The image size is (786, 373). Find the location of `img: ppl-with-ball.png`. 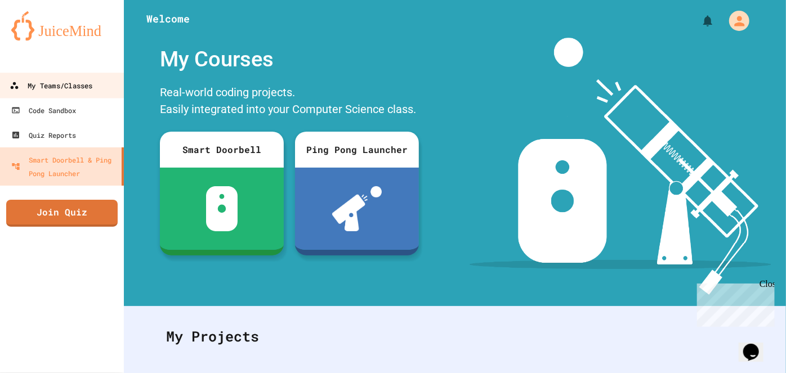

img: ppl-with-ball.png is located at coordinates (357, 209).